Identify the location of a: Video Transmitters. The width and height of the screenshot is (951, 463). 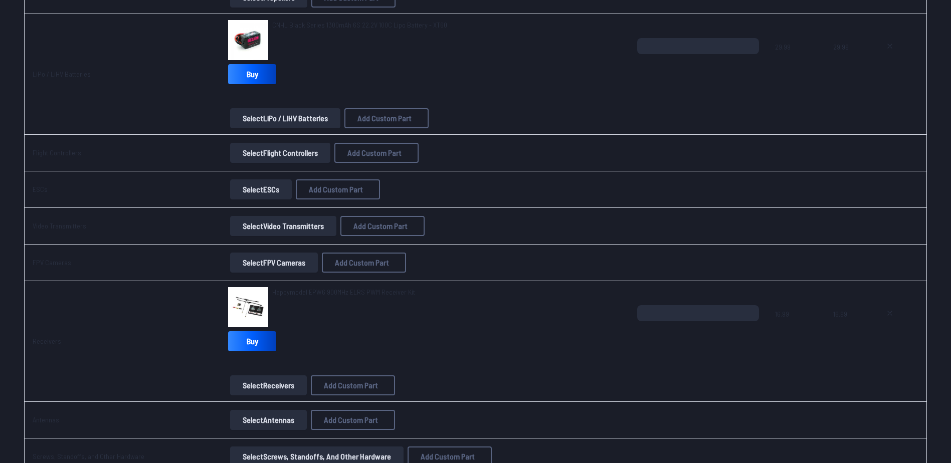
(59, 226).